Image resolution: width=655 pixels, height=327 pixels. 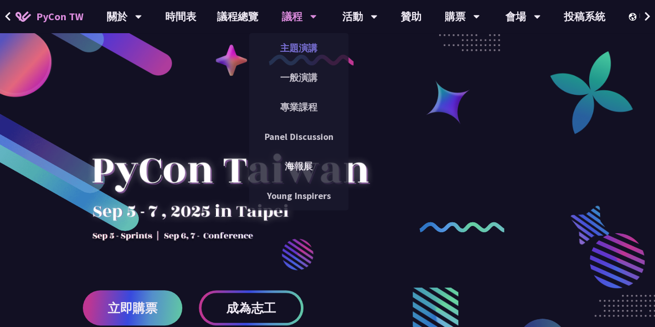 I want to click on span: PyCon TW, so click(x=60, y=17).